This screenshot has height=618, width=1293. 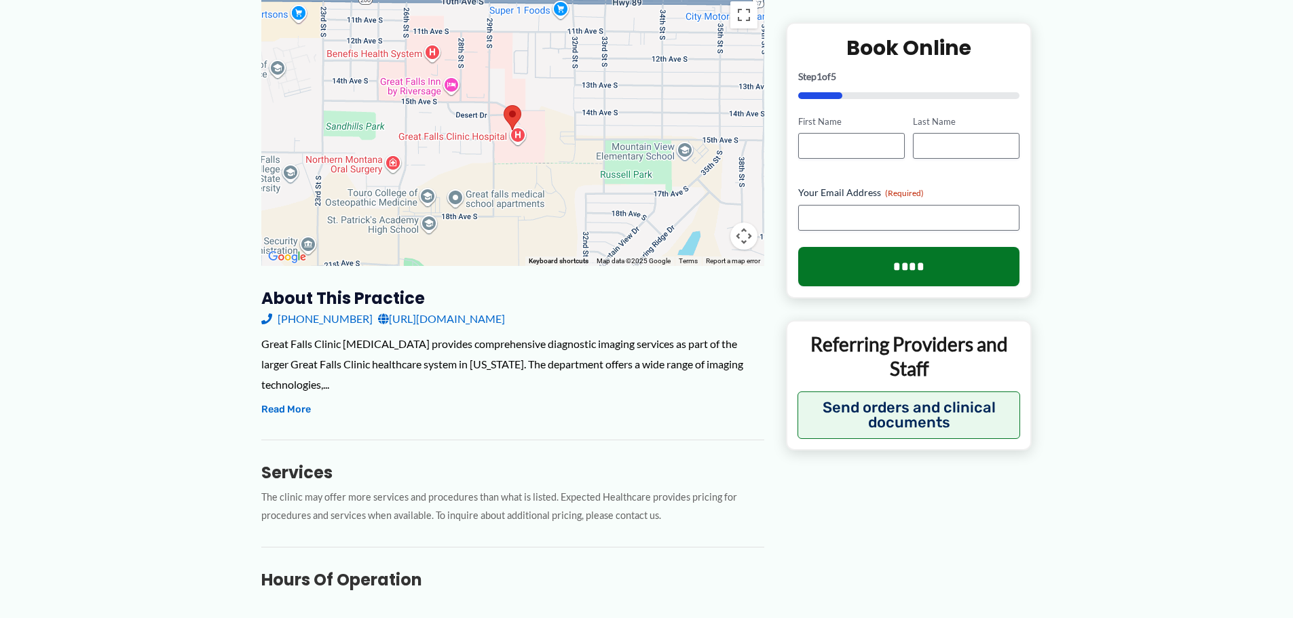 I want to click on h3: Services, so click(x=513, y=472).